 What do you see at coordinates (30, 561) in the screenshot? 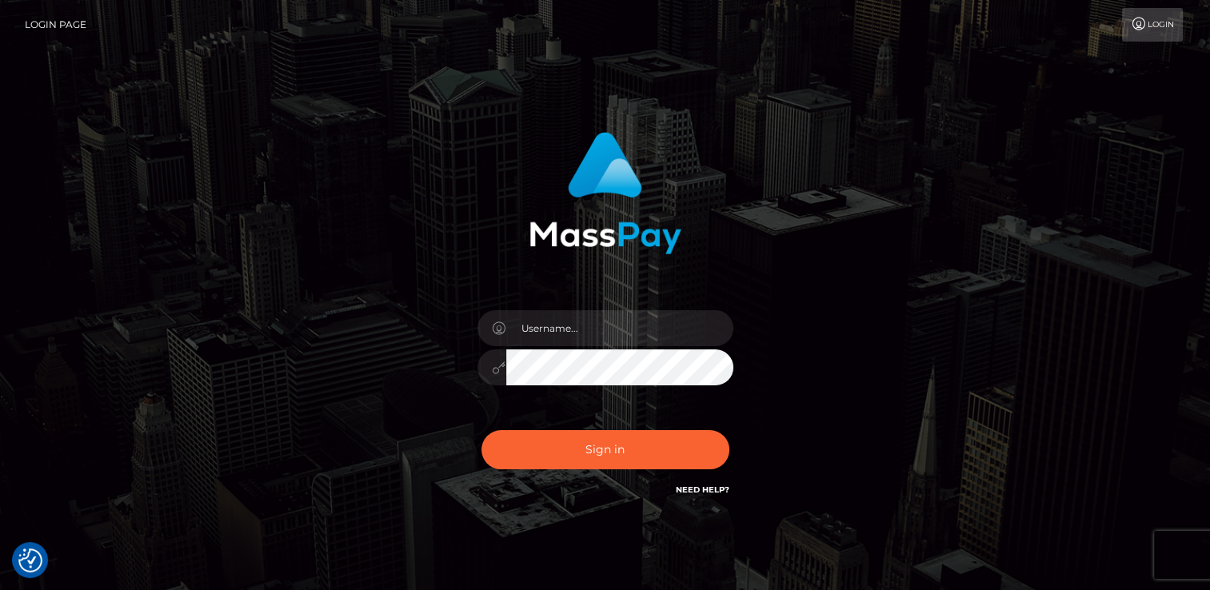
I see `img: Revisit consent button` at bounding box center [30, 561].